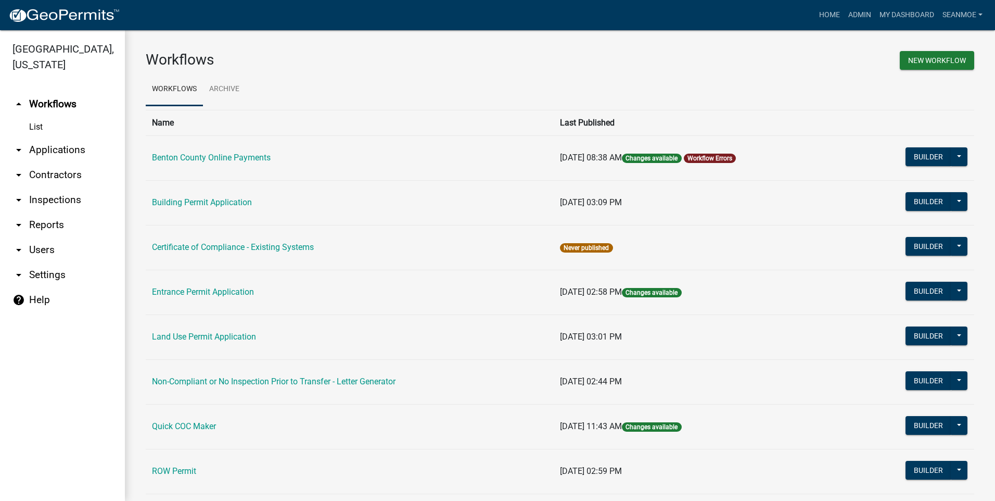 The width and height of the screenshot is (995, 501). What do you see at coordinates (233, 247) in the screenshot?
I see `a: Certificate of Compliance - Existing Systems` at bounding box center [233, 247].